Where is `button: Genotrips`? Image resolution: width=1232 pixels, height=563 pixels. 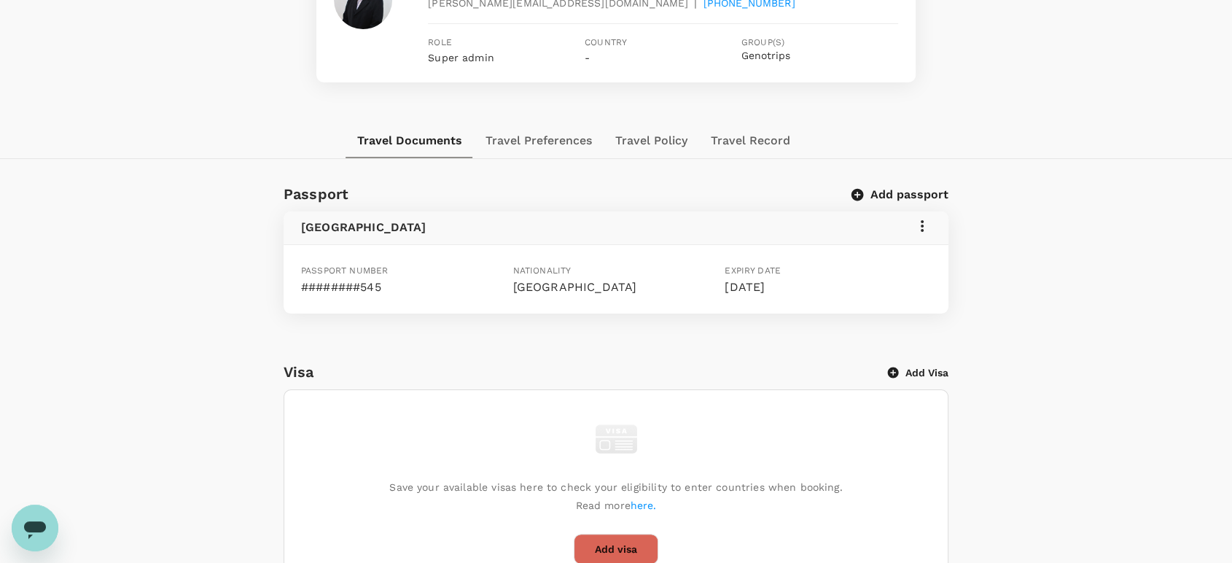 button: Genotrips is located at coordinates (766, 56).